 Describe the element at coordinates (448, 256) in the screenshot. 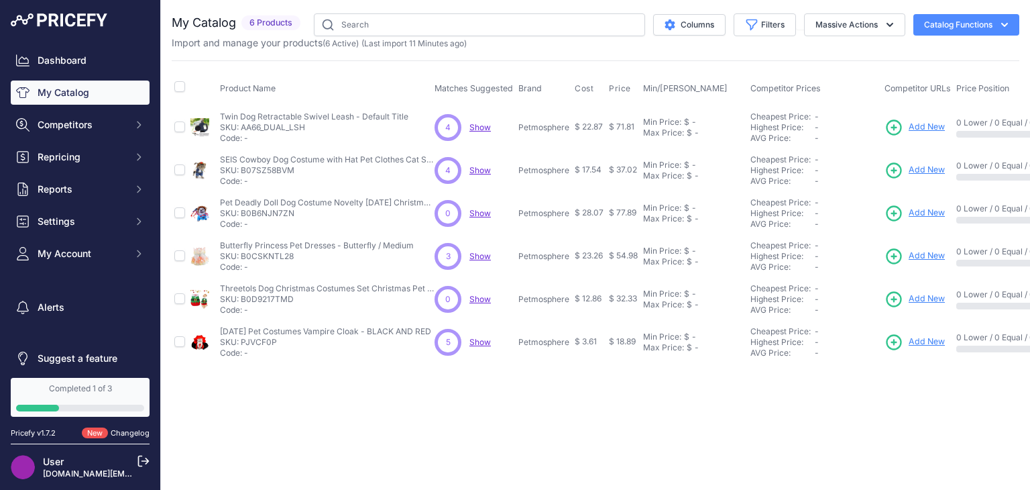

I see `span: 3` at that location.